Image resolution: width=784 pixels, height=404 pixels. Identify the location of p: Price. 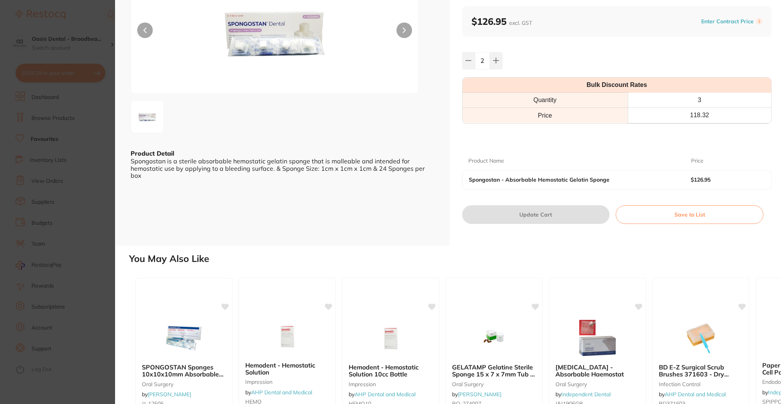
(697, 161).